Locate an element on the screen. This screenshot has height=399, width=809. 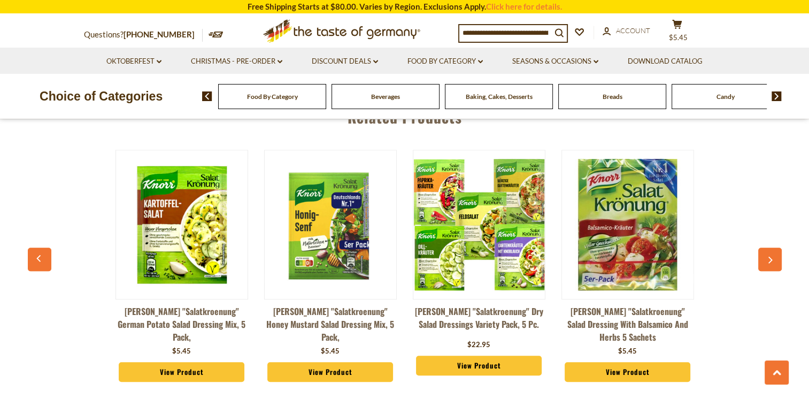
a: Click here for details. is located at coordinates (524, 6).